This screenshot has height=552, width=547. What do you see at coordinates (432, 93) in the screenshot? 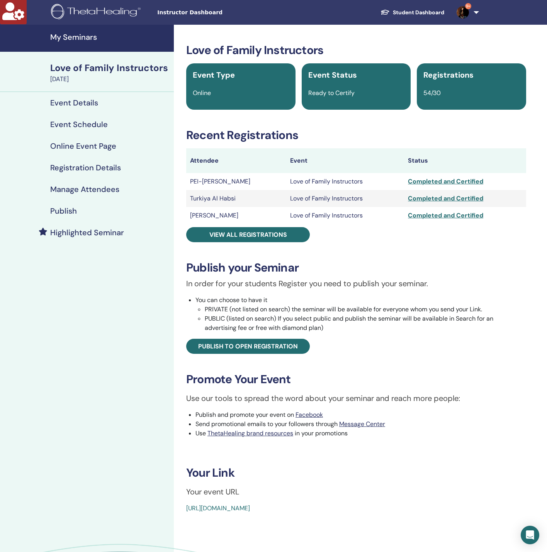
I see `span: 54/30` at bounding box center [432, 93].